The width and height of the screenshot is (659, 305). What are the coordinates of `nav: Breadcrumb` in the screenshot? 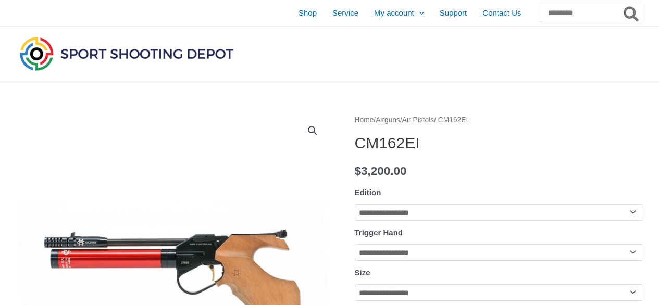 It's located at (498, 120).